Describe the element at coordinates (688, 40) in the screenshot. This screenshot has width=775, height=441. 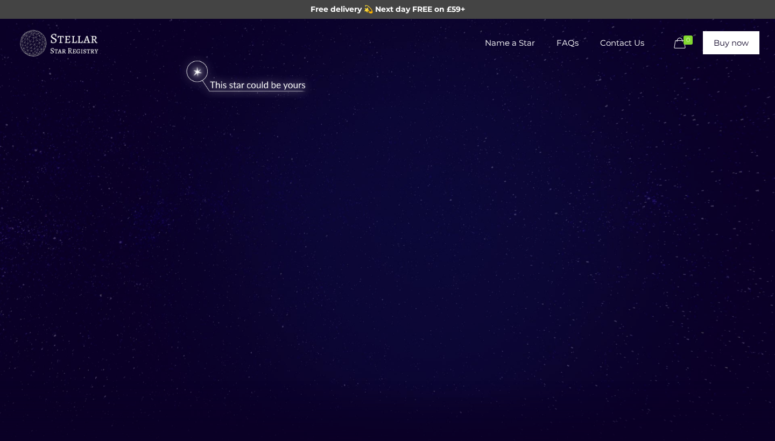
I see `span: 0` at that location.